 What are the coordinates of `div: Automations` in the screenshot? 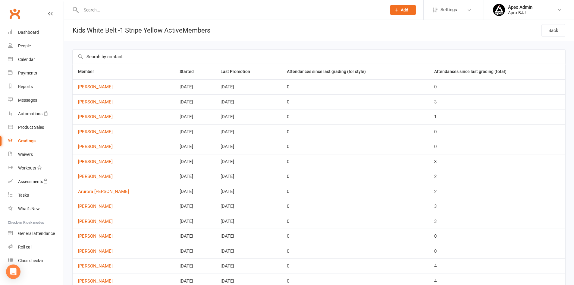 It's located at (30, 114).